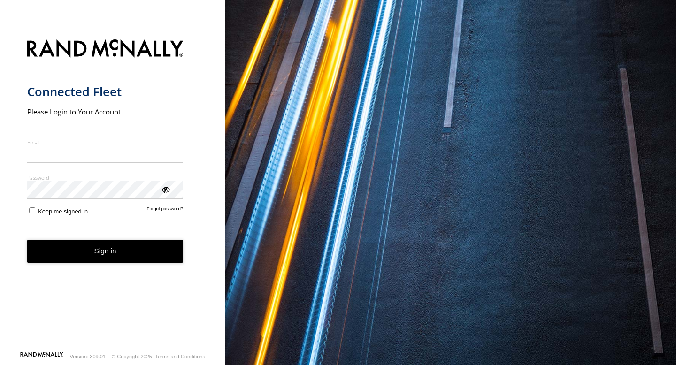 The width and height of the screenshot is (676, 365). I want to click on form: main, so click(113, 193).